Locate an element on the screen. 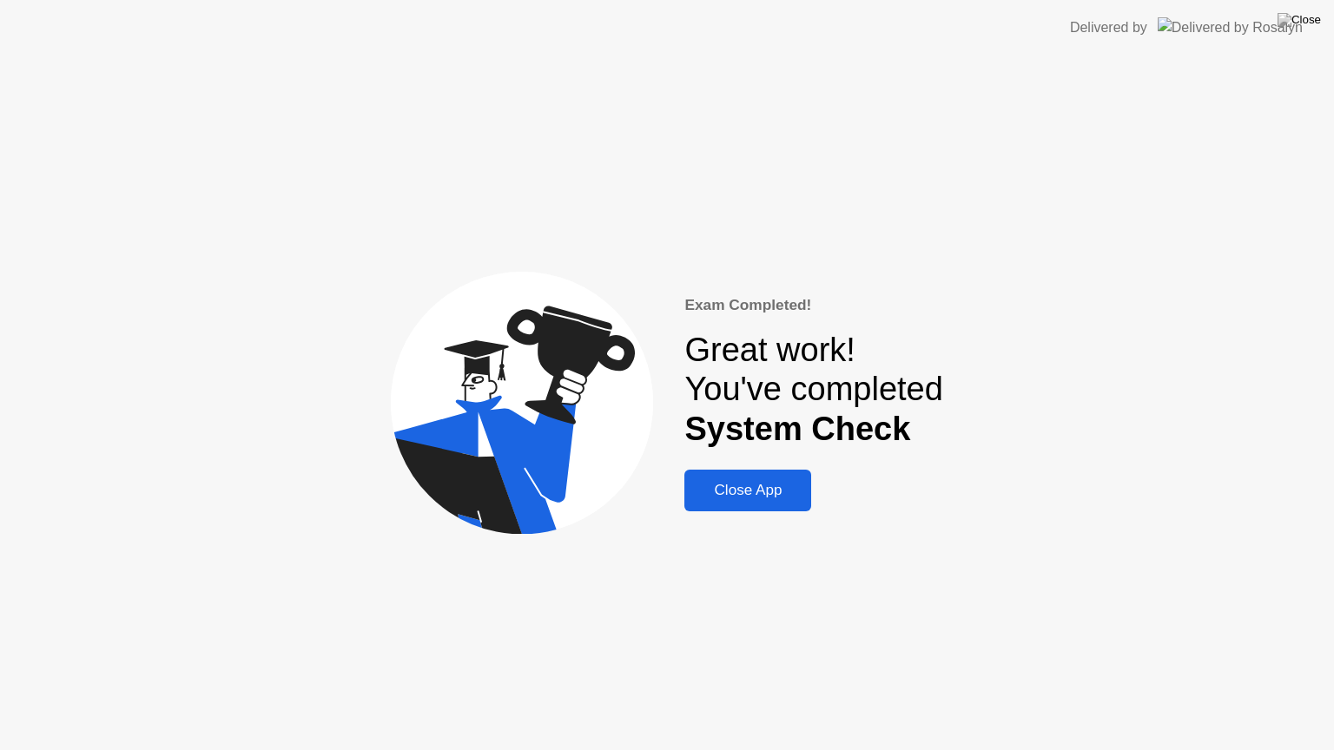 The image size is (1334, 750). div: Close App is located at coordinates (748, 491).